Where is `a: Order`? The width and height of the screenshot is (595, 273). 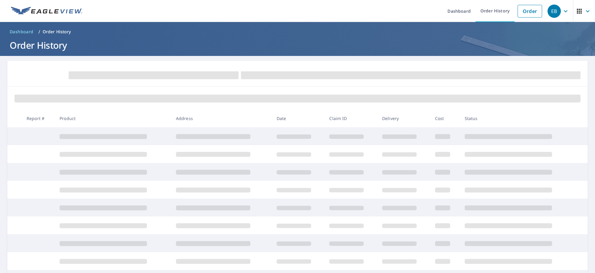 a: Order is located at coordinates (529, 11).